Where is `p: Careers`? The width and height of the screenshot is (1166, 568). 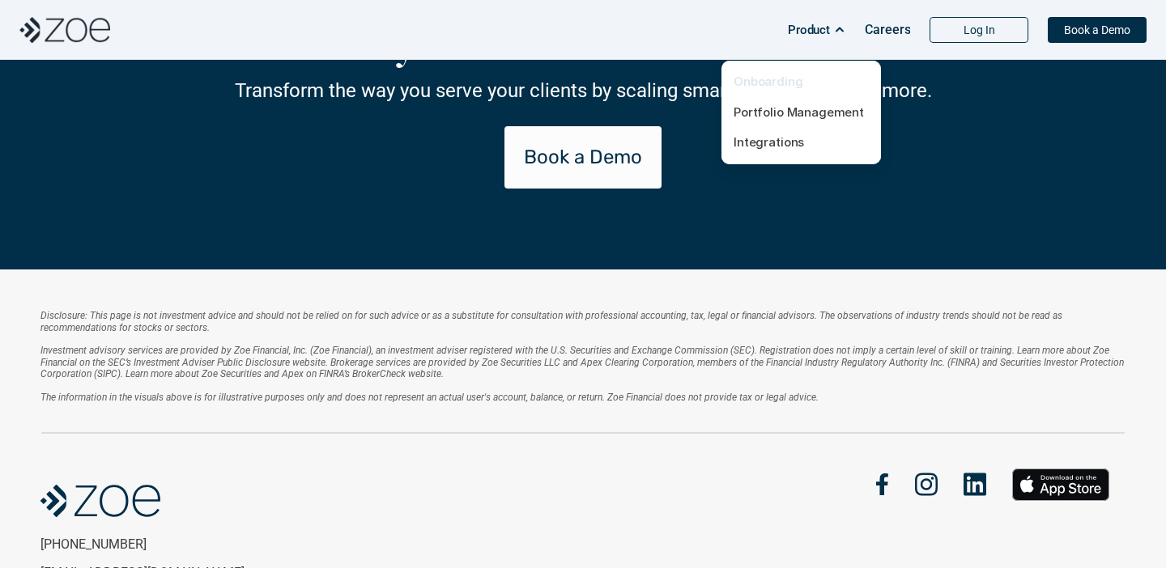 p: Careers is located at coordinates (887, 29).